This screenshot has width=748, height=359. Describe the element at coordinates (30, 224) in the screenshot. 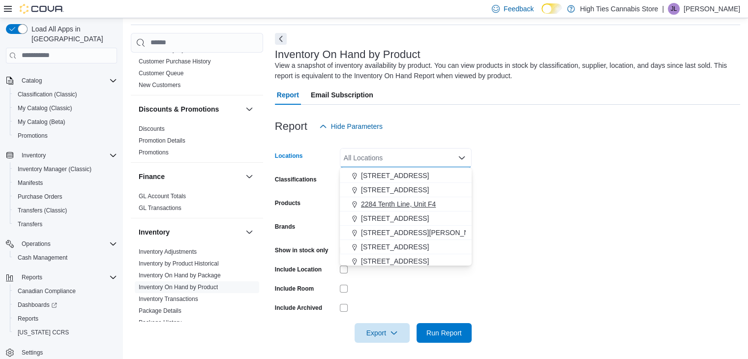

I see `span: Transfers` at that location.